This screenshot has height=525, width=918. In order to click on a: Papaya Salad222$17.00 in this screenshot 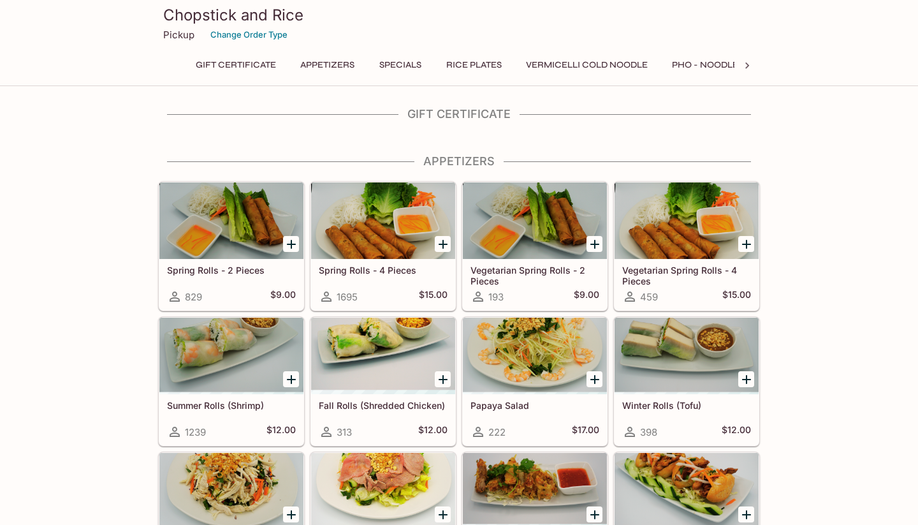, I will do `click(535, 381)`.